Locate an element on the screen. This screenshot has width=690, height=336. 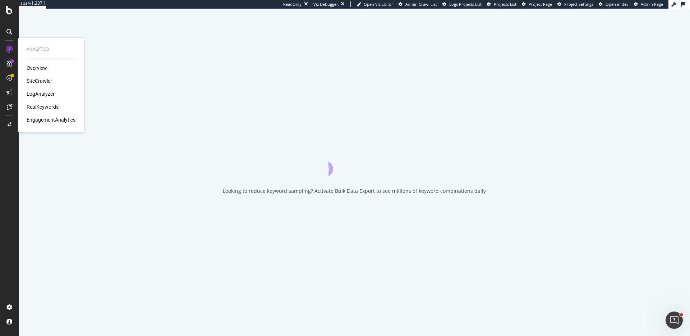
div: LogAnalyzer is located at coordinates (41, 94).